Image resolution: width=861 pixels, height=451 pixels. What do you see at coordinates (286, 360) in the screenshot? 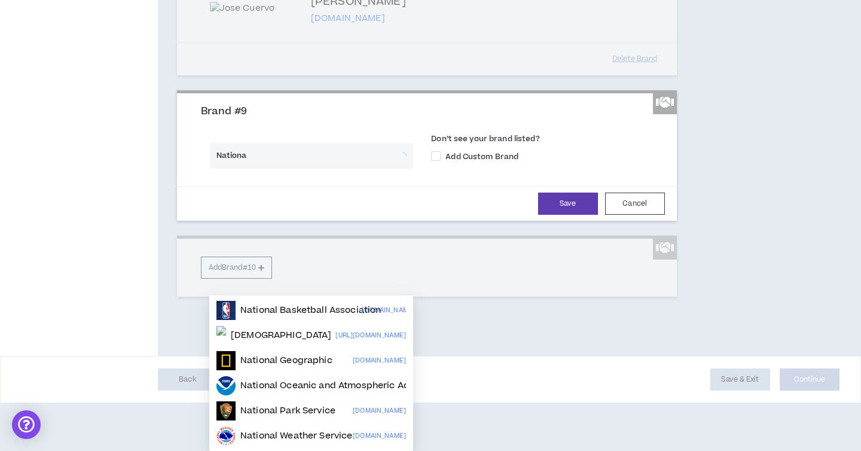
I see `p: National Geographic` at bounding box center [286, 360].